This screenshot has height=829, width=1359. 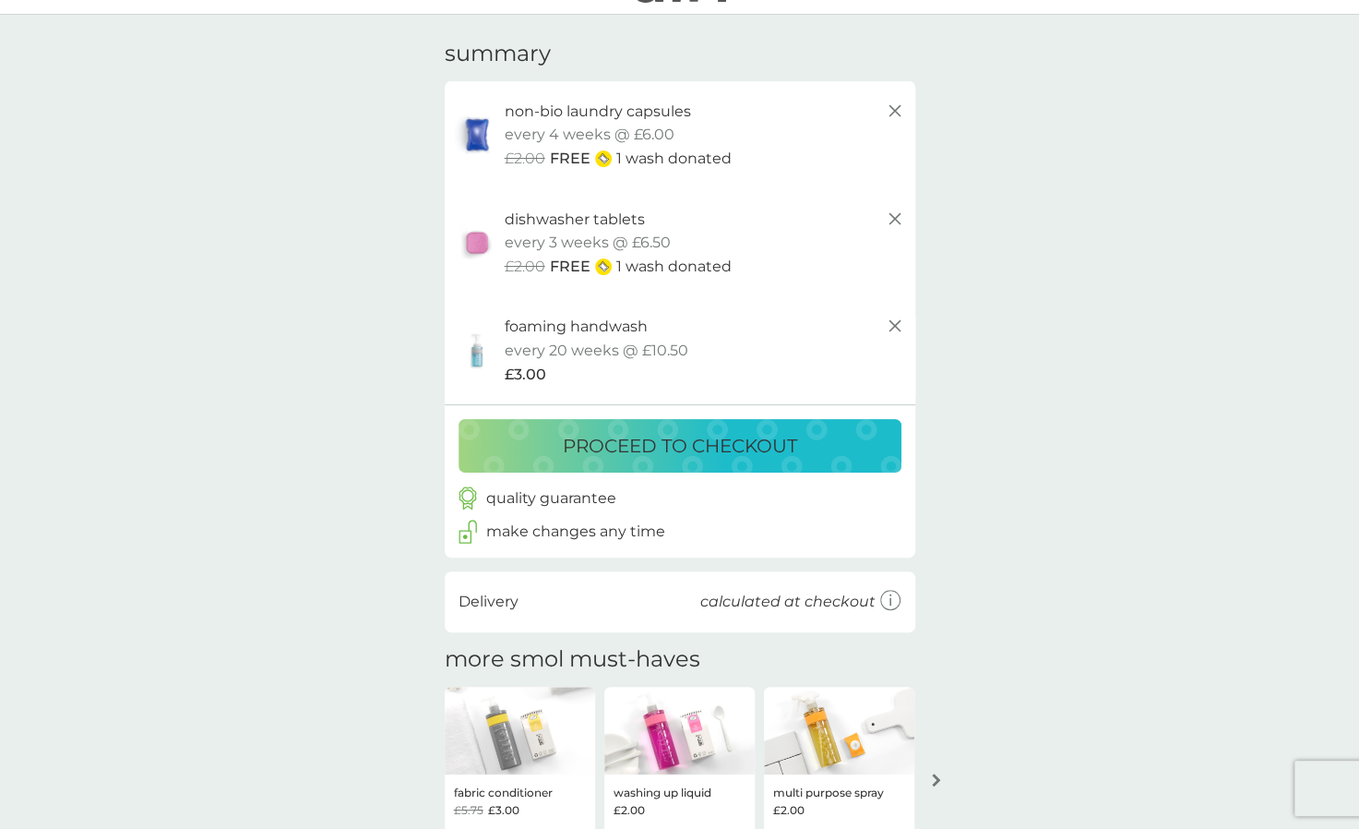 What do you see at coordinates (576, 532) in the screenshot?
I see `p: make changes any time` at bounding box center [576, 532].